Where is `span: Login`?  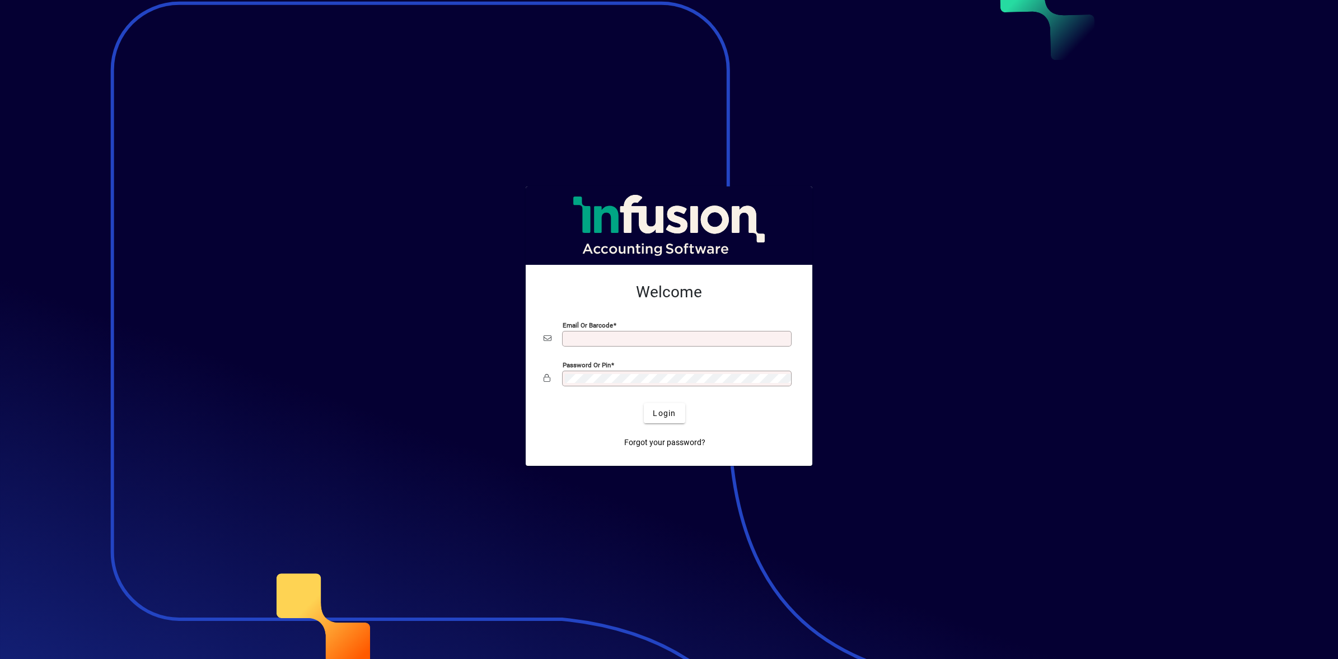
span: Login is located at coordinates (664, 413).